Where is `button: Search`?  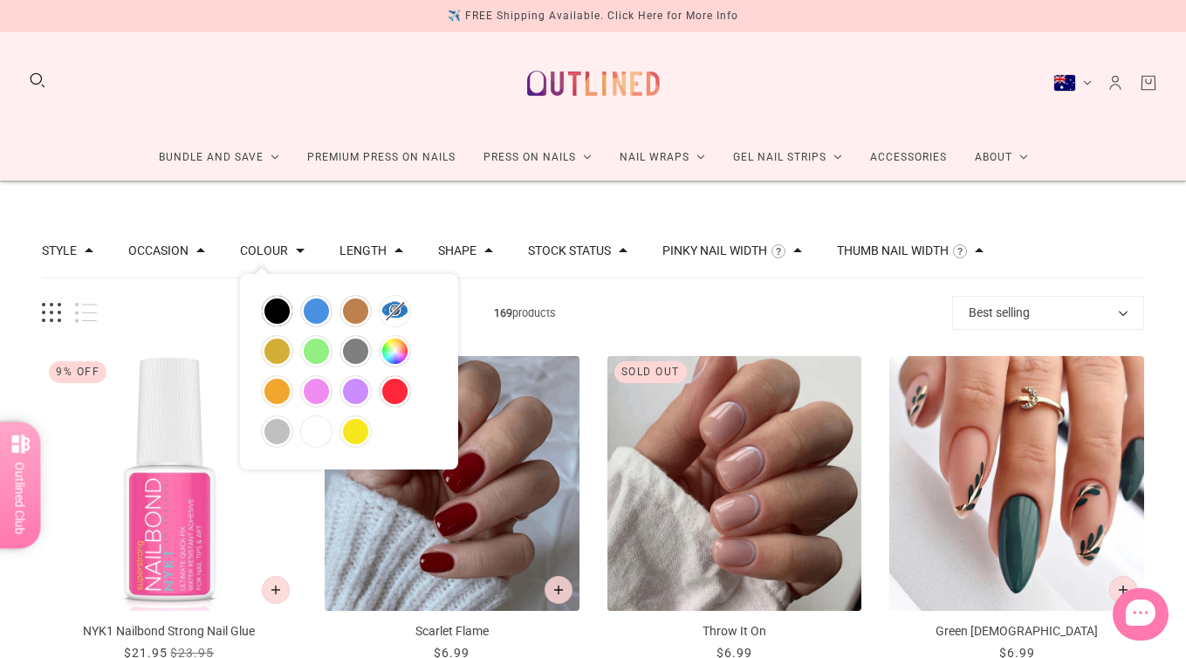
button: Search is located at coordinates (38, 80).